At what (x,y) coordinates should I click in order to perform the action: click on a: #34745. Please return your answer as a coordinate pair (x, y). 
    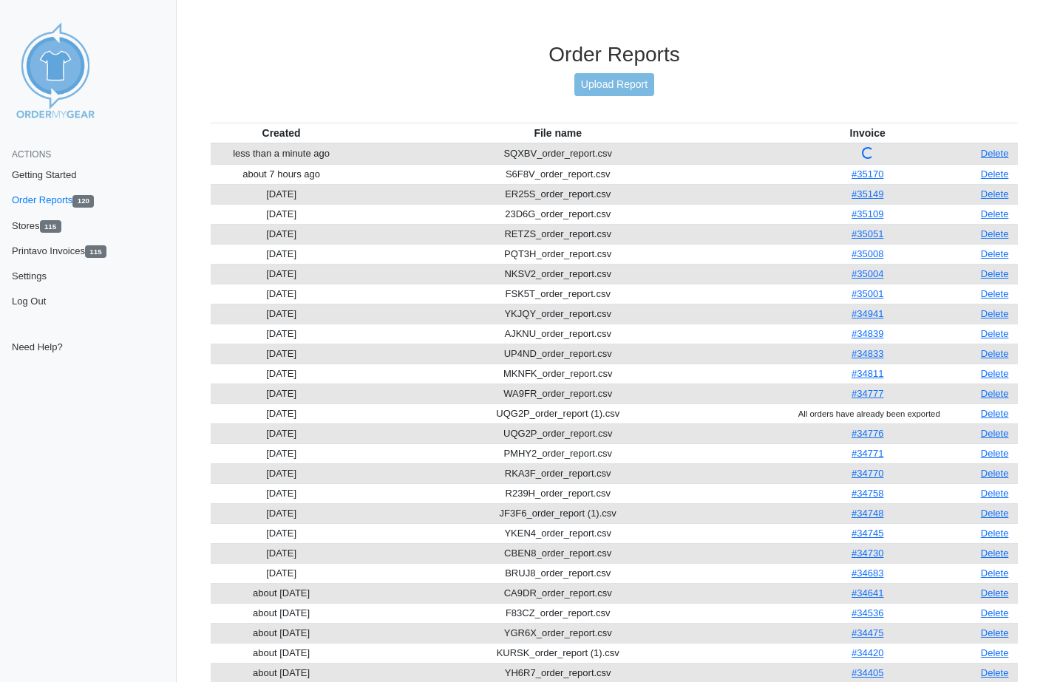
    Looking at the image, I should click on (867, 533).